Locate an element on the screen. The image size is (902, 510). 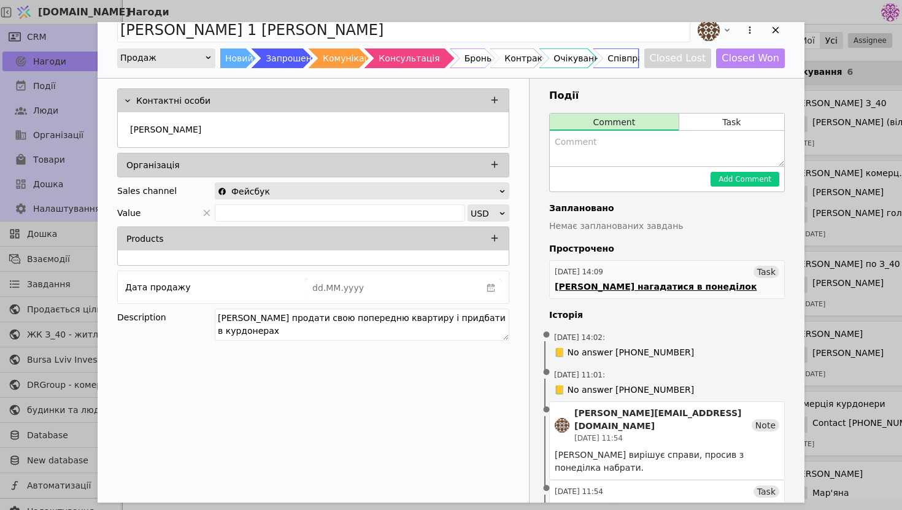
div: Description is located at coordinates (166, 317).